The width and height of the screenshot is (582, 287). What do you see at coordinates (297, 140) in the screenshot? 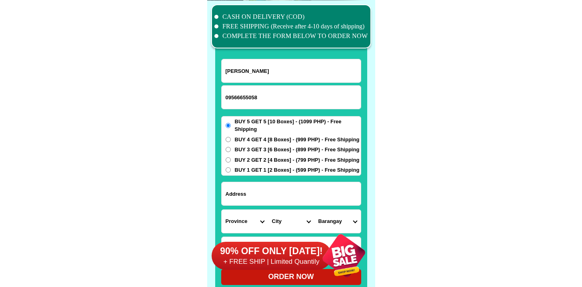
I see `span: BUY 4 GET 4 [8 Boxes] - (999 PHP) - Free Shipping` at bounding box center [297, 140].